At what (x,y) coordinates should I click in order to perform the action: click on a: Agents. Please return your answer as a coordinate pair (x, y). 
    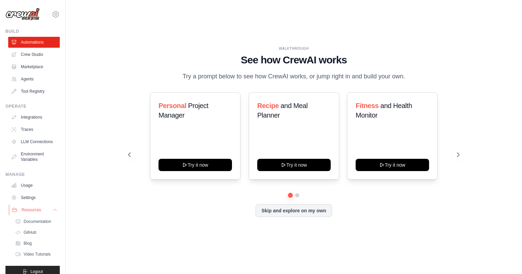
    Looking at the image, I should click on (34, 79).